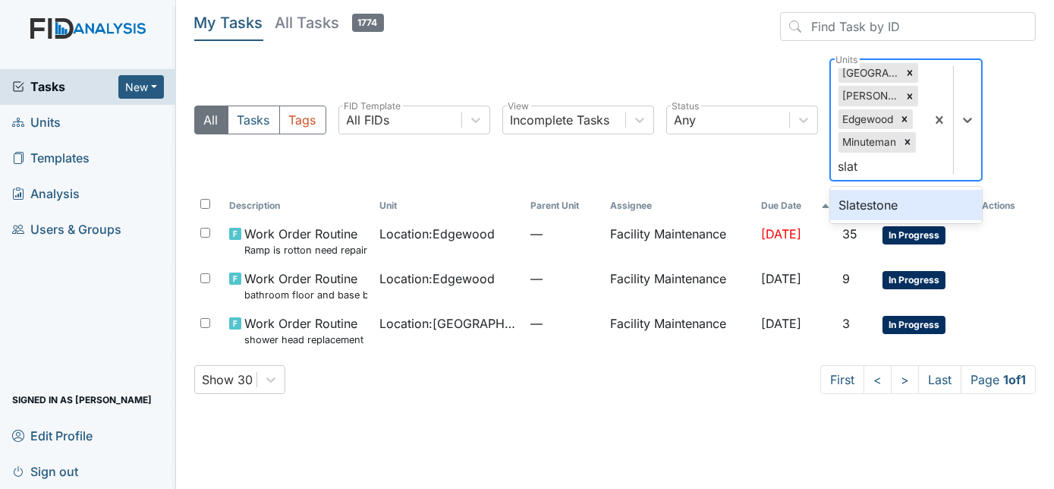  Describe the element at coordinates (260, 120) in the screenshot. I see `div: Type filter` at that location.